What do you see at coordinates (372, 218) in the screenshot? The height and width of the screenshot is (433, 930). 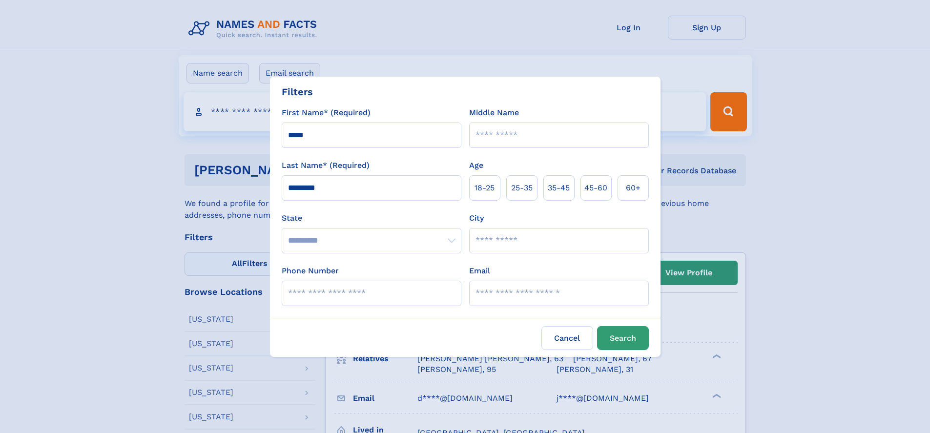 I see `label: State` at bounding box center [372, 218].